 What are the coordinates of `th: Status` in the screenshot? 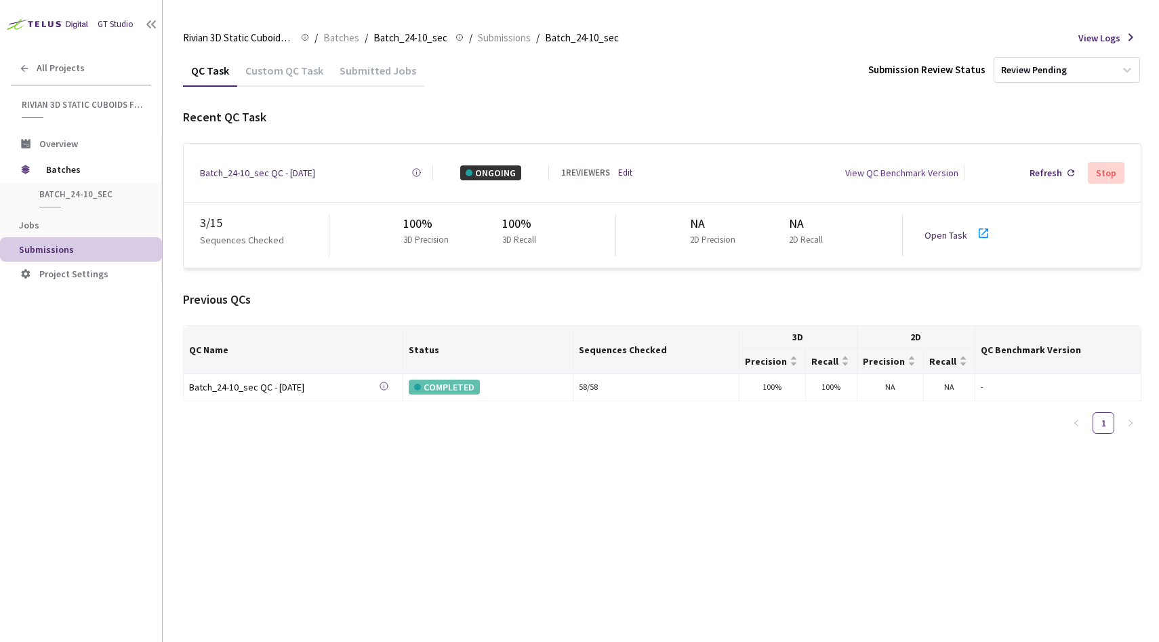 It's located at (488, 350).